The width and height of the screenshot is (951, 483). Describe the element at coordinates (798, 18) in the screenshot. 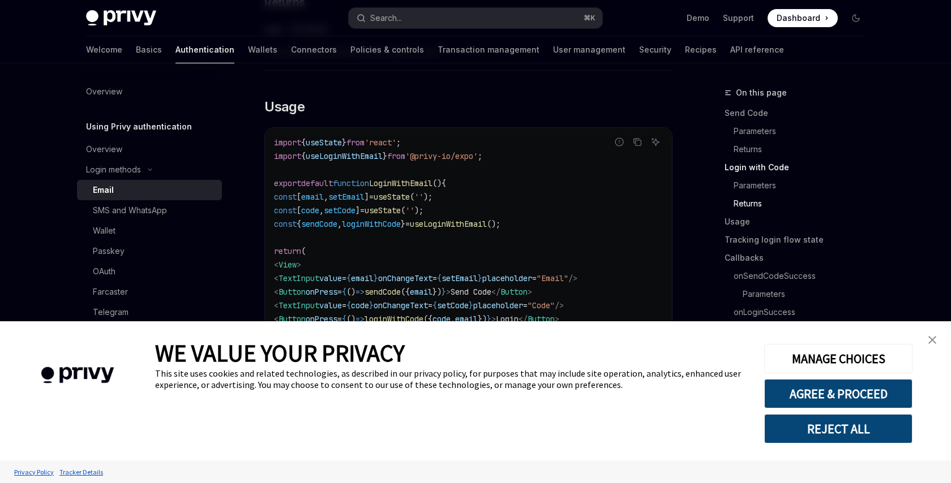

I see `span: Dashboard` at that location.